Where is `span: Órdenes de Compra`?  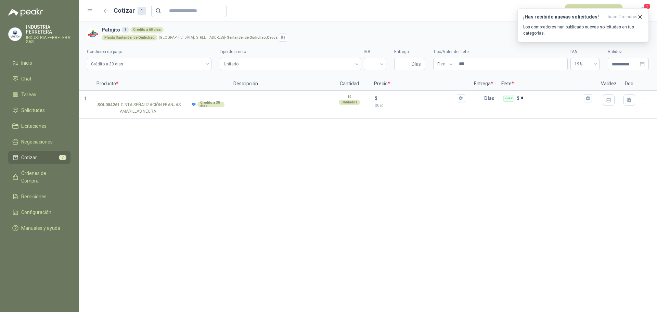
span: Órdenes de Compra is located at coordinates (42, 177).